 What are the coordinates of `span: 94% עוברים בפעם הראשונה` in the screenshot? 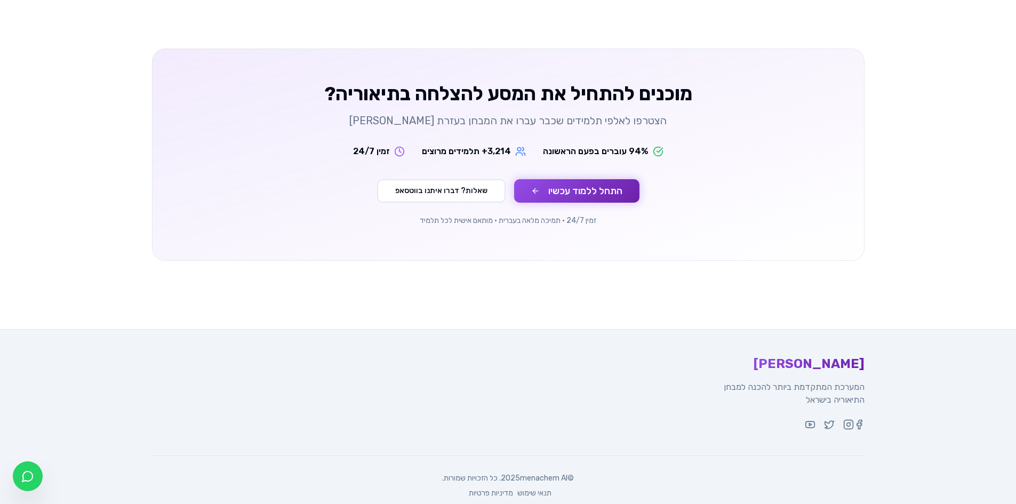 It's located at (596, 151).